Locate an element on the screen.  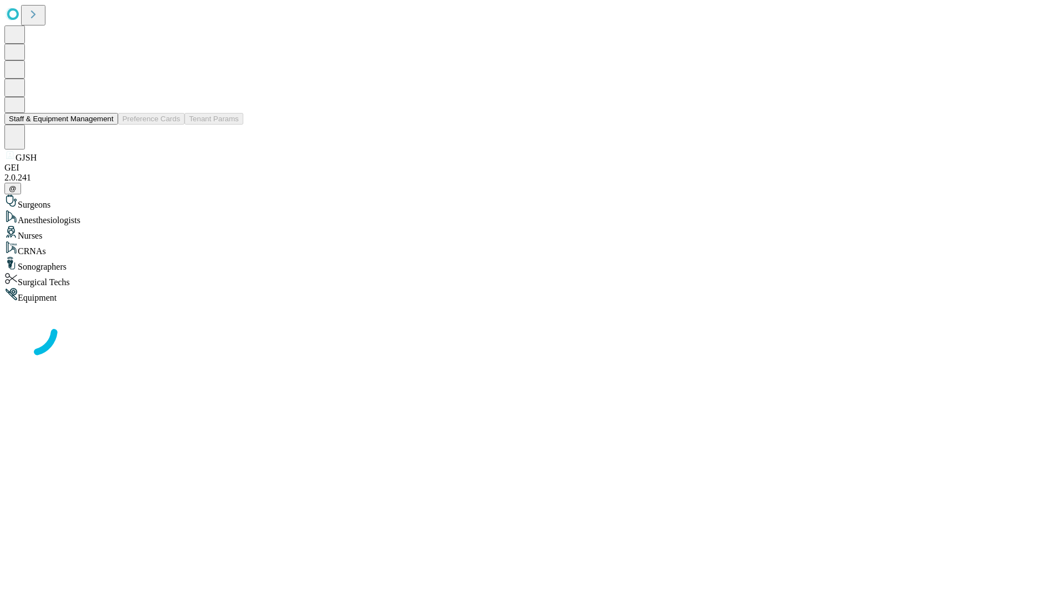
button: Tenant Params is located at coordinates (214, 119).